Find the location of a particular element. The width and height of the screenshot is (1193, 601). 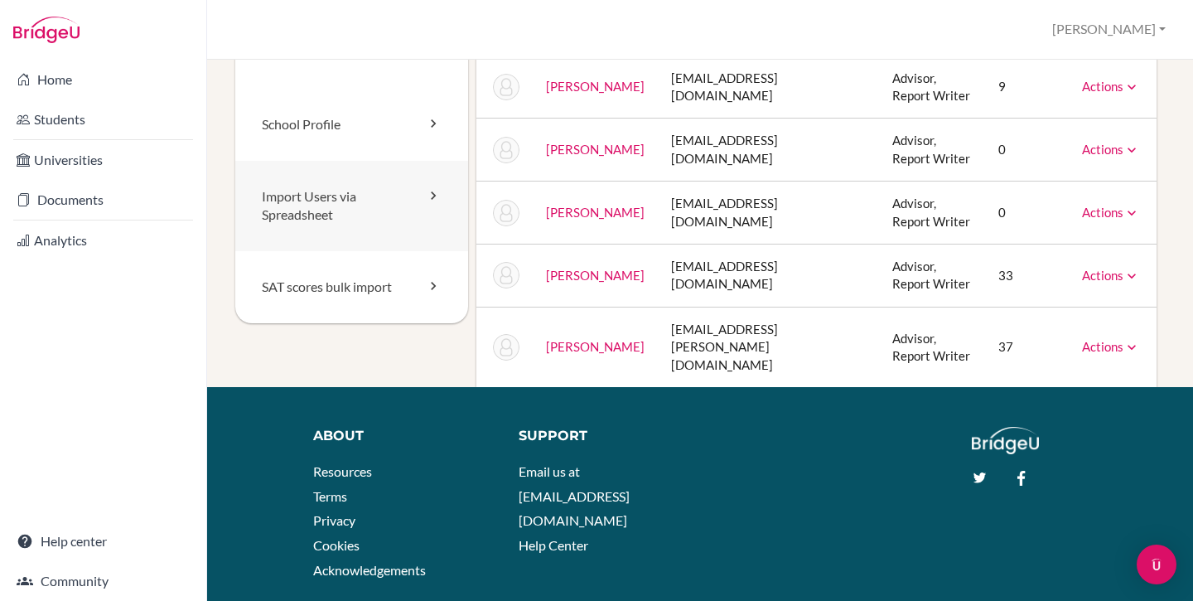

a: Terms is located at coordinates (330, 496).